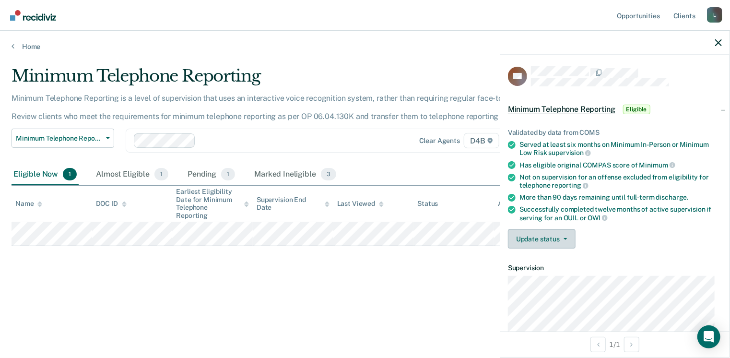 The width and height of the screenshot is (730, 358). Describe the element at coordinates (637, 109) in the screenshot. I see `span: Eligible` at that location.